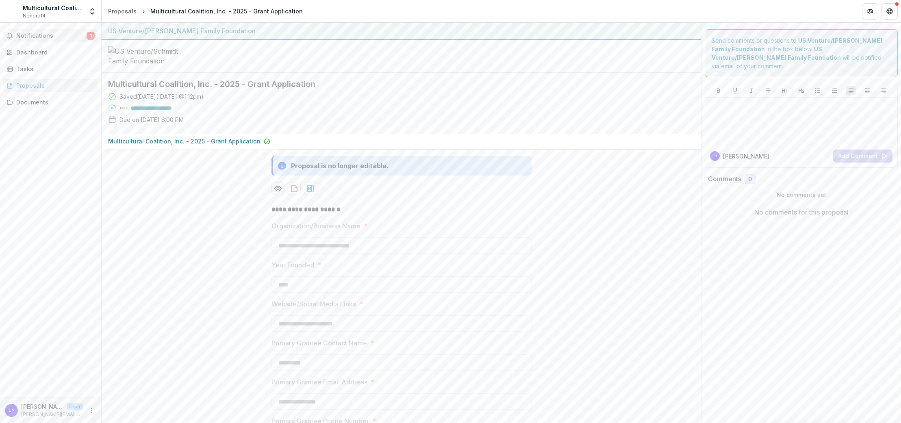 This screenshot has width=901, height=423. Describe the element at coordinates (51, 36) in the screenshot. I see `span: Notifications` at that location.